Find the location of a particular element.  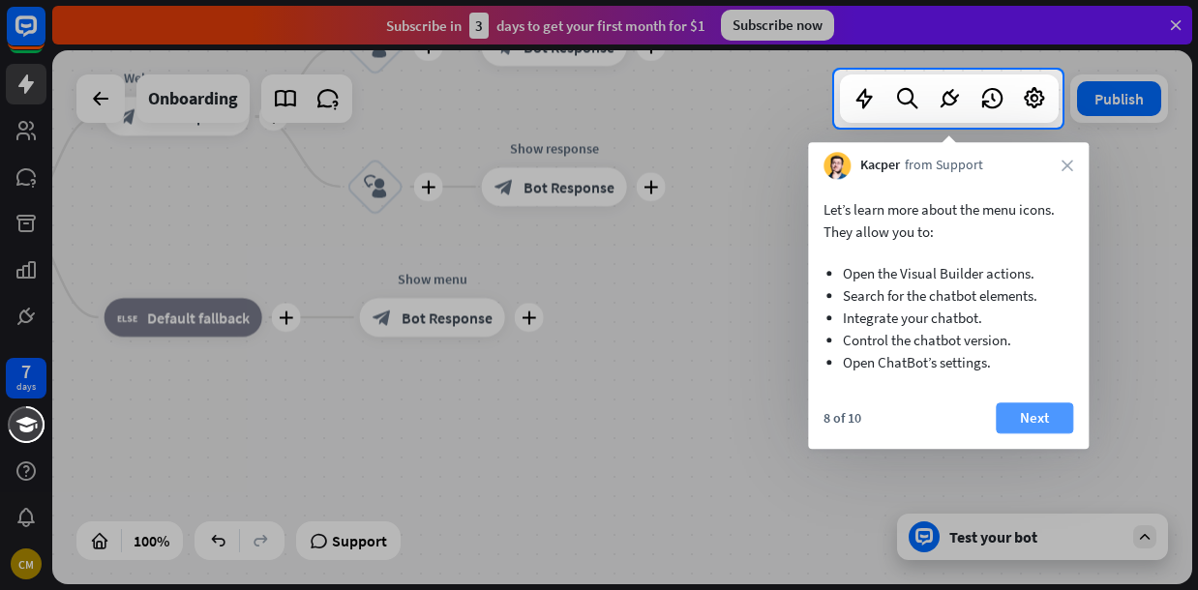

li: Open ChatBot’s settings. is located at coordinates (948, 362).